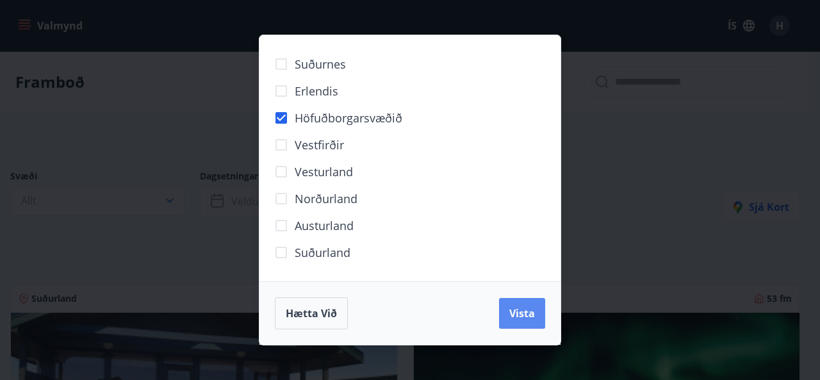 The image size is (820, 380). What do you see at coordinates (522, 313) in the screenshot?
I see `button: Vista` at bounding box center [522, 313].